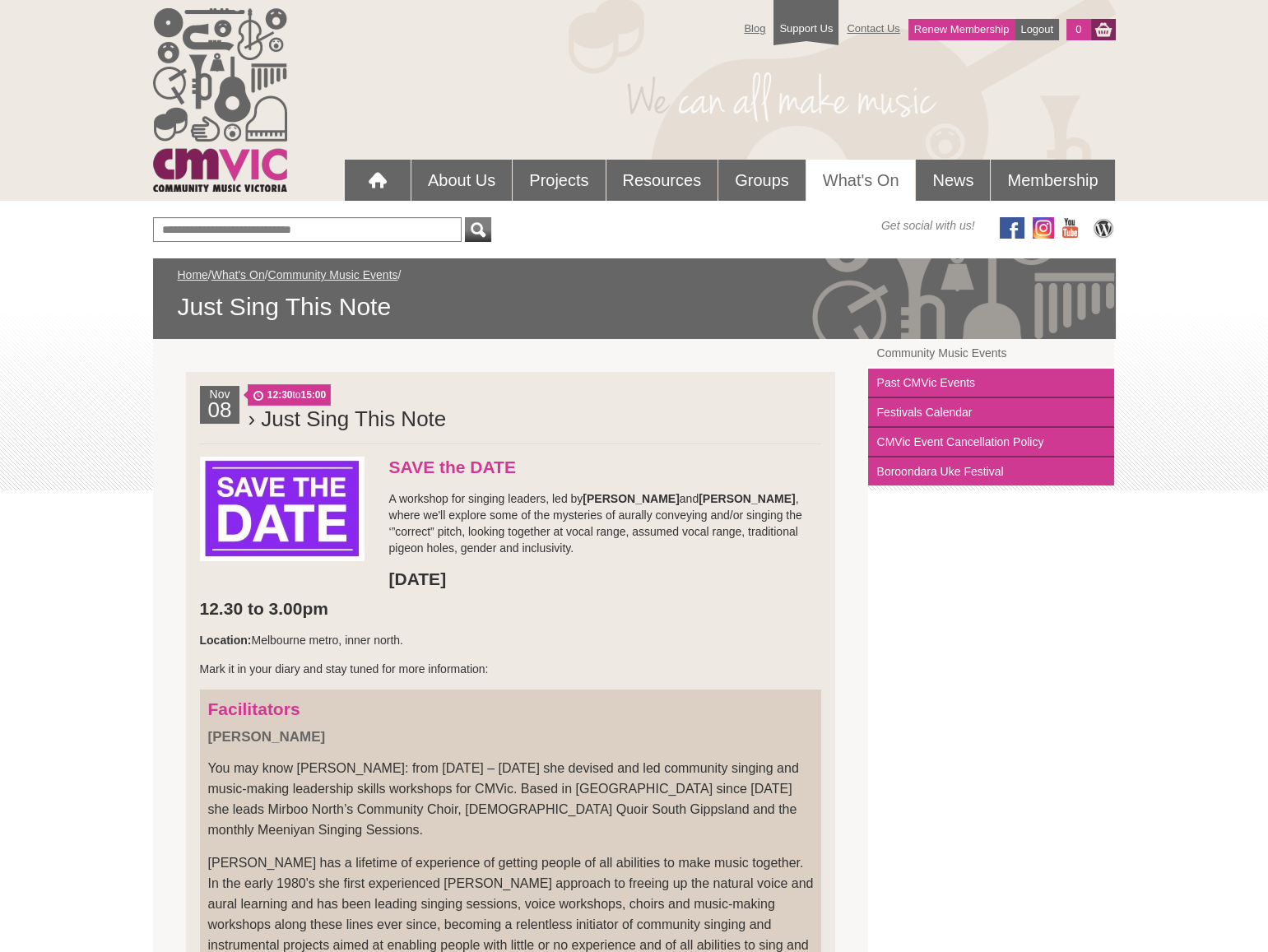 This screenshot has width=1268, height=952. Describe the element at coordinates (220, 405) in the screenshot. I see `div: Nov` at that location.